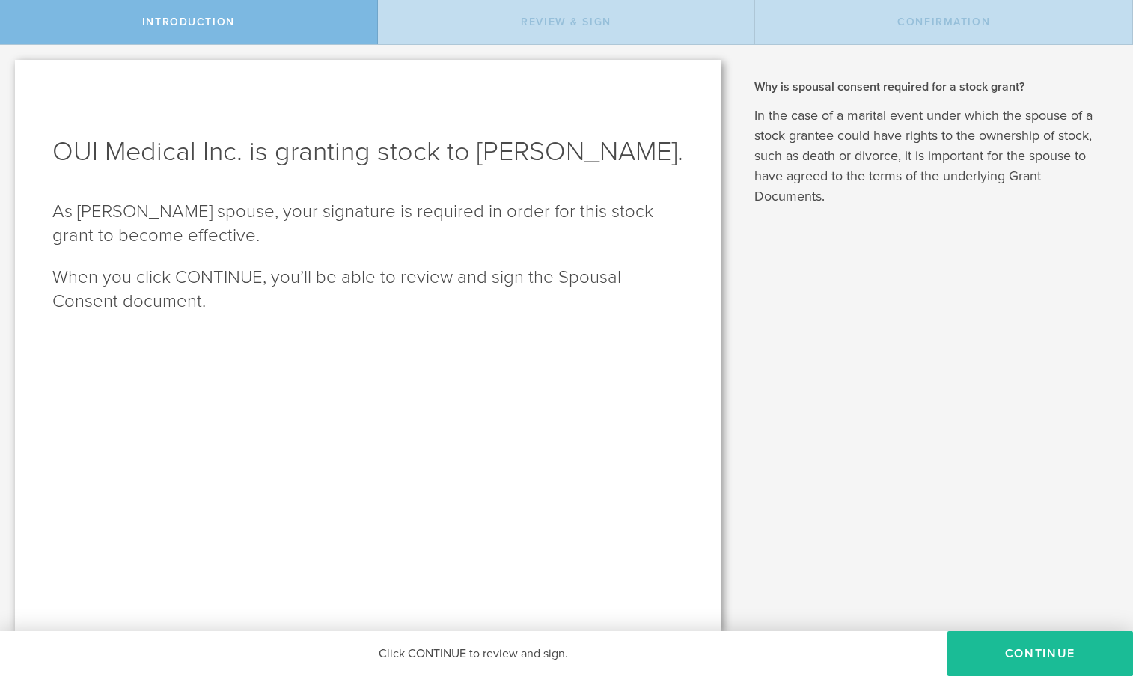  Describe the element at coordinates (1040, 653) in the screenshot. I see `button: CONTINUE` at that location.